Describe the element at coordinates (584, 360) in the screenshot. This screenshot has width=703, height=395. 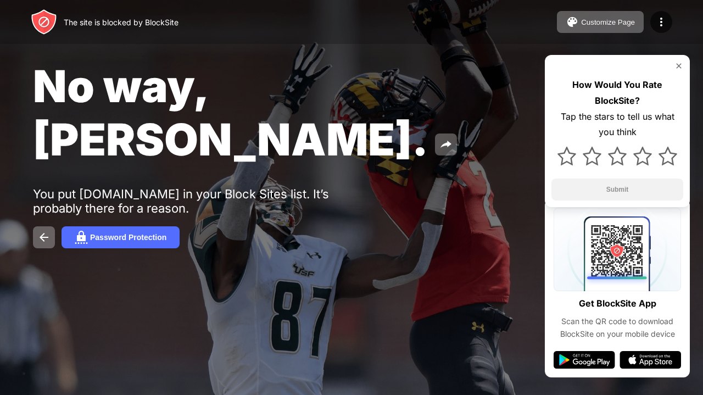
I see `img: google-play.svg` at that location.